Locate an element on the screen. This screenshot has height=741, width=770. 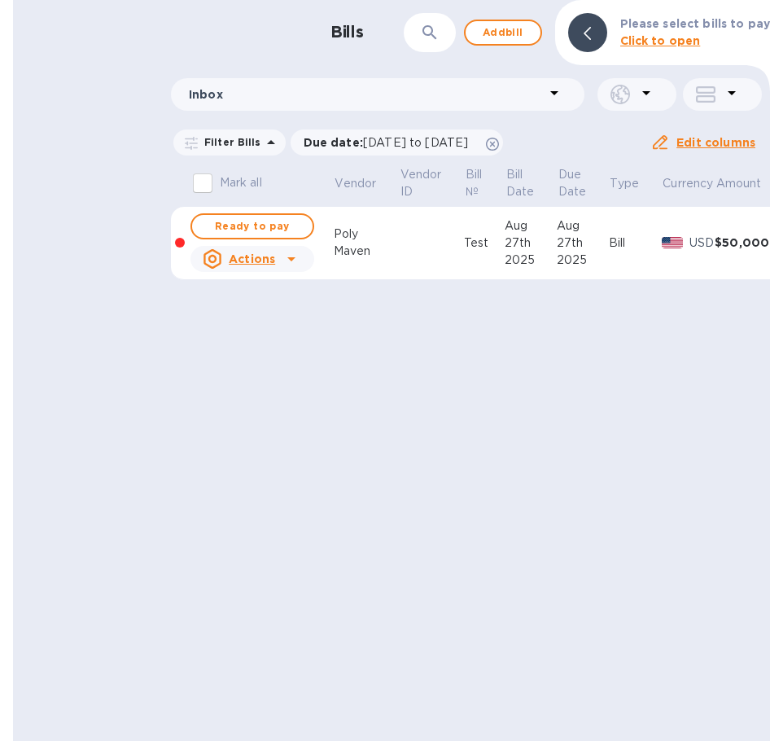
span: Bill № is located at coordinates (484, 183).